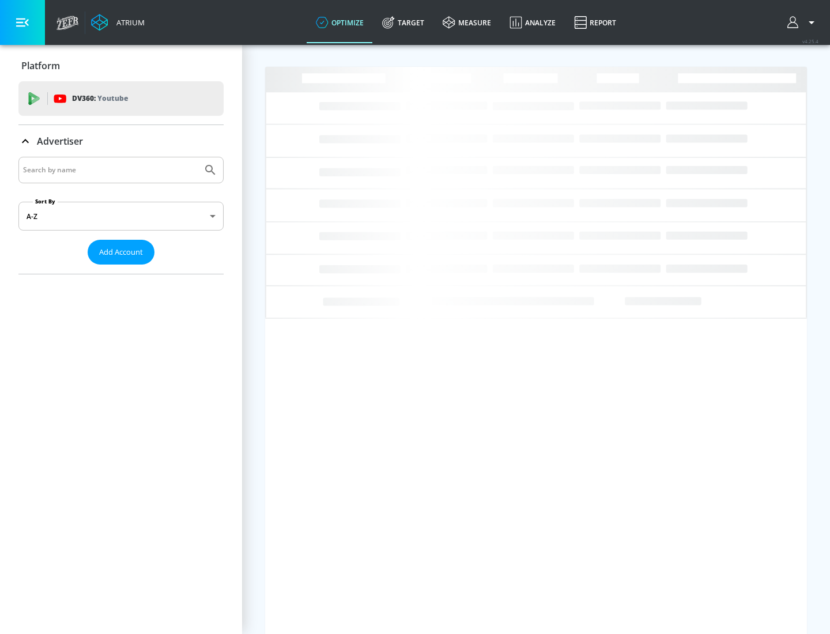 The height and width of the screenshot is (634, 830). Describe the element at coordinates (110, 170) in the screenshot. I see `input: Search by name` at that location.